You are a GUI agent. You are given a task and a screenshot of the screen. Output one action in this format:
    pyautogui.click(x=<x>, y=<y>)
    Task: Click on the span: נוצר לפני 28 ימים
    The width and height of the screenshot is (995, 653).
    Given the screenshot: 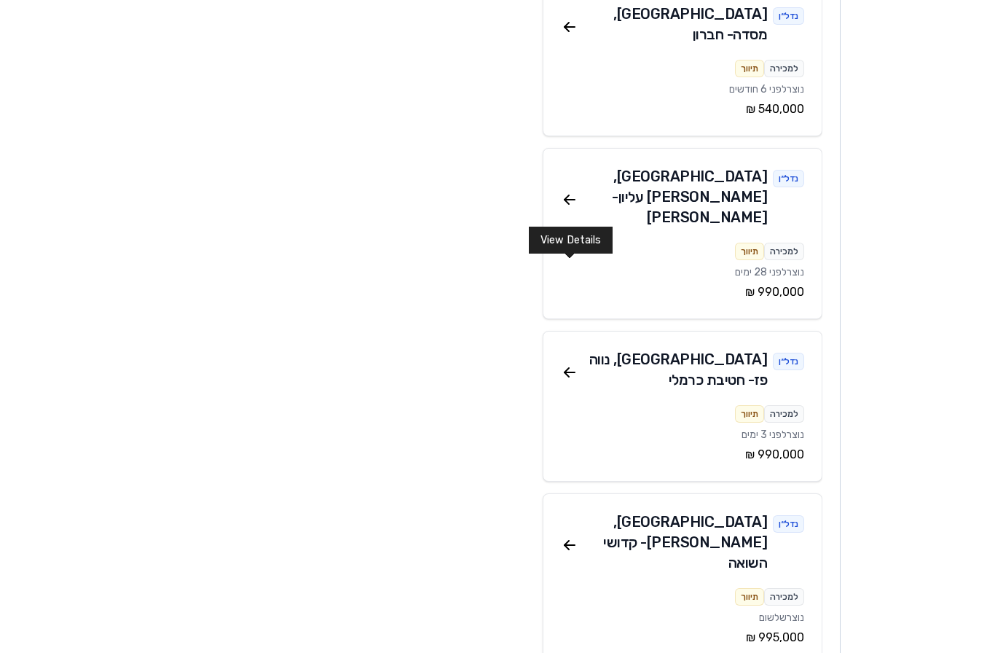 What is the action you would take?
    pyautogui.click(x=770, y=272)
    